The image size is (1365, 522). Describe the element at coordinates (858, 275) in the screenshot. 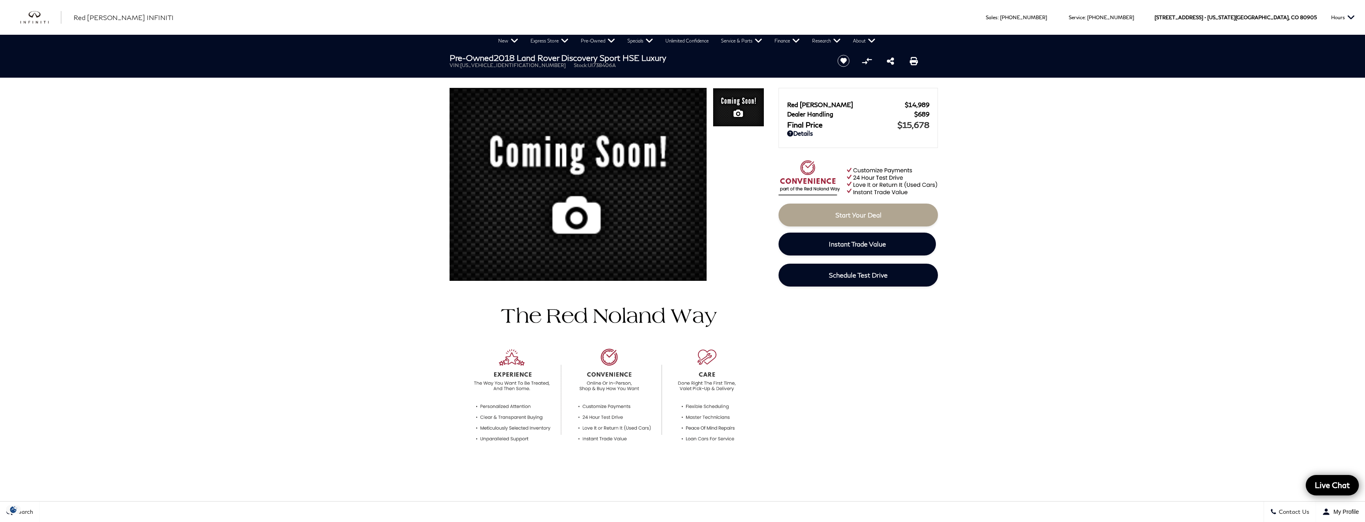

I see `span: Schedule Test Drive` at that location.